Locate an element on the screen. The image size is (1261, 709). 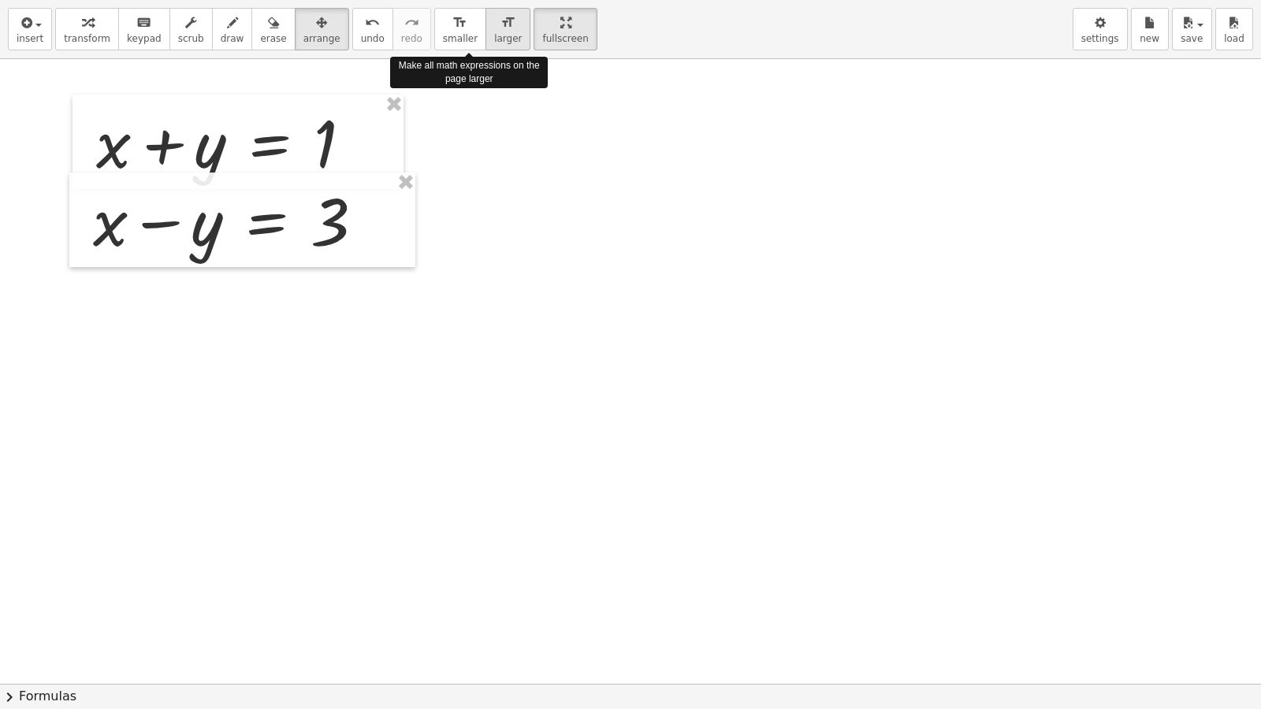
span: arrange is located at coordinates (322, 39).